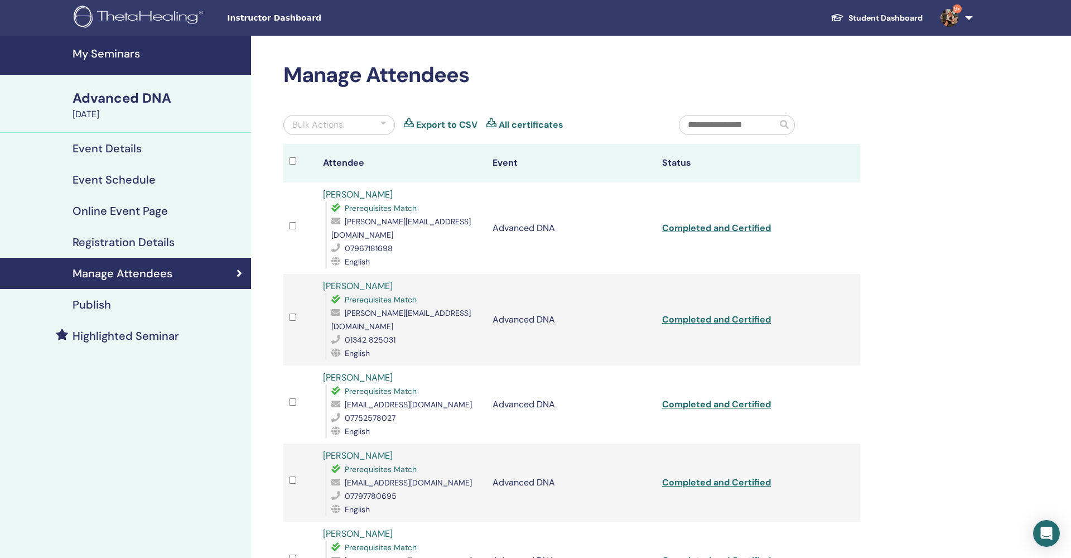 This screenshot has height=558, width=1071. Describe the element at coordinates (958, 9) in the screenshot. I see `span: 9+` at that location.